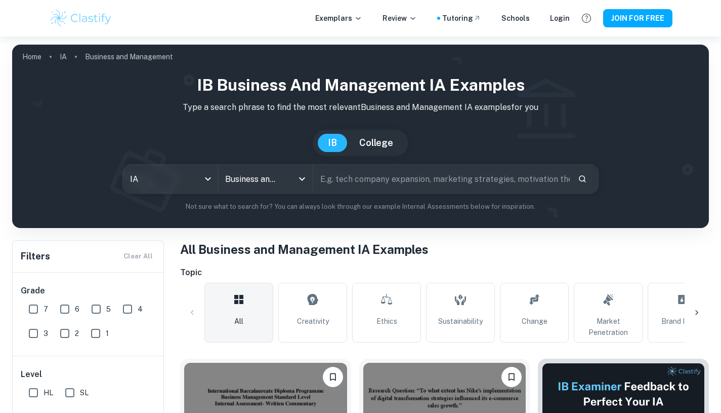 The image size is (721, 413). I want to click on h1: All Business and Management IA Examples, so click(445, 249).